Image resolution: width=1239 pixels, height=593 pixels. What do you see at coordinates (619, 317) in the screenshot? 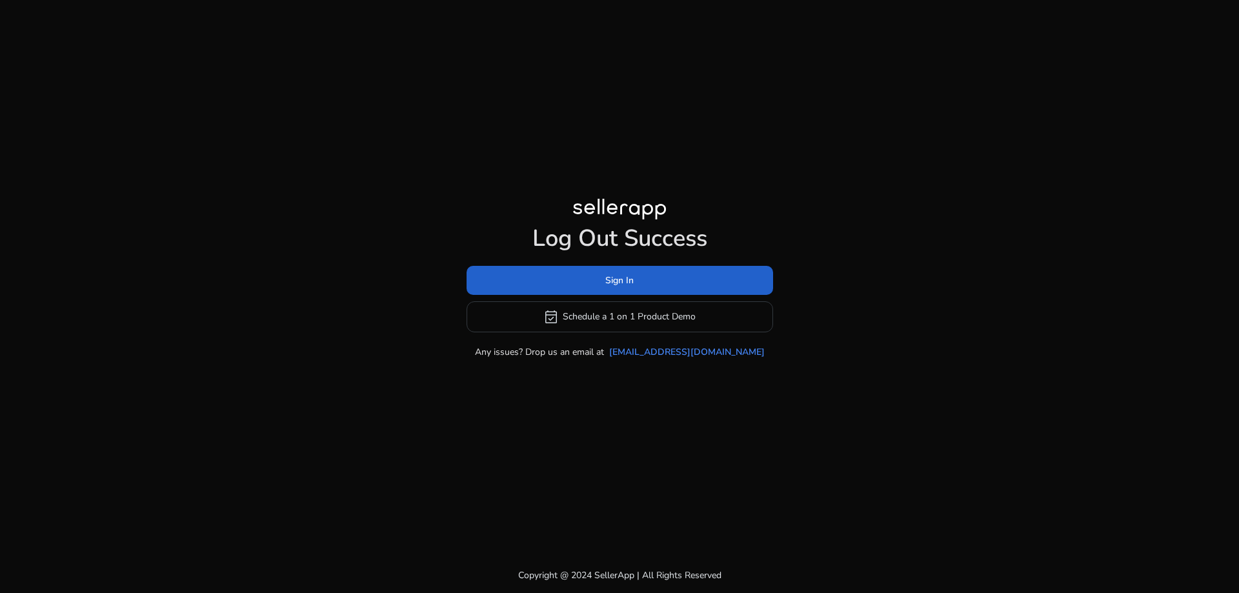
I see `button: event_availableSchedule a 1 on 1 Product Demo` at bounding box center [619, 317].